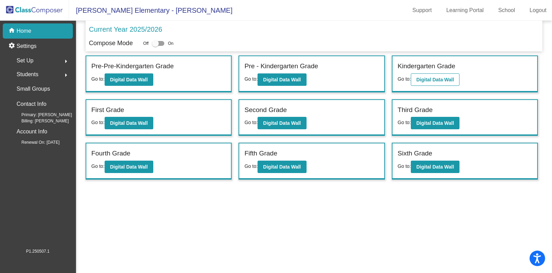 Image resolution: width=552 pixels, height=273 pixels. I want to click on a: Logout, so click(538, 10).